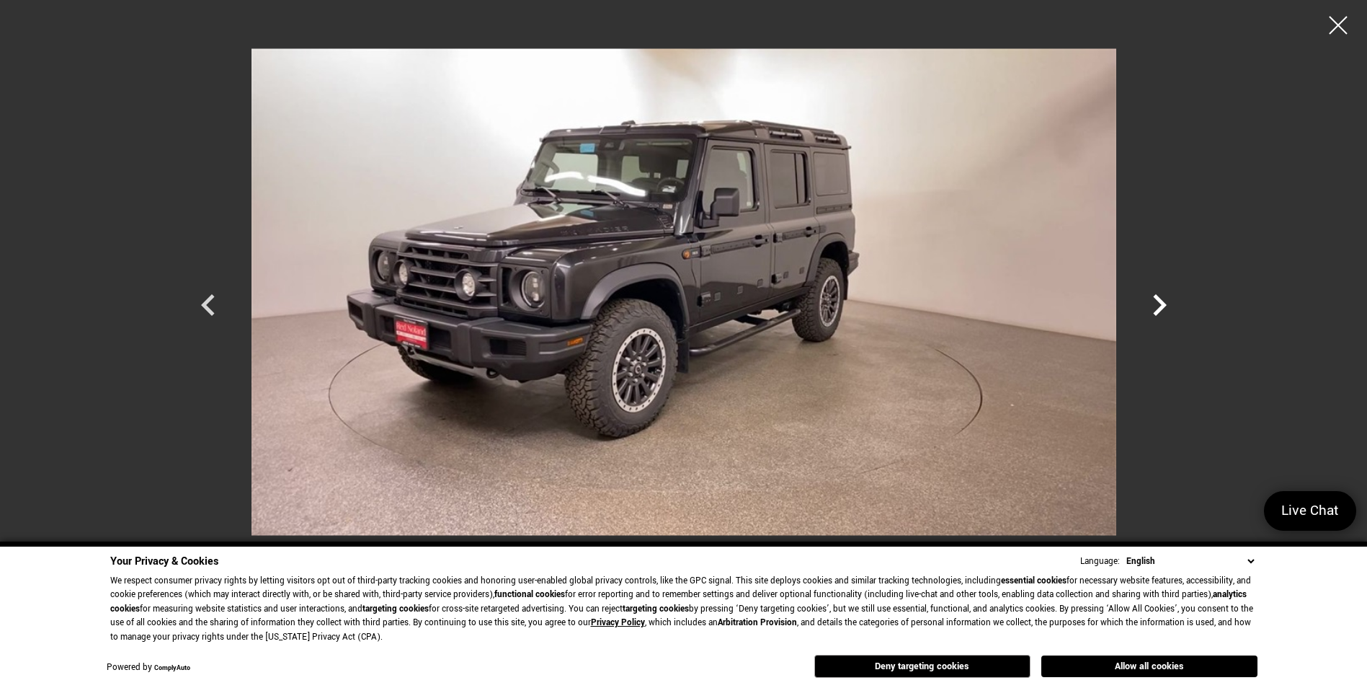 The height and width of the screenshot is (688, 1367). Describe the element at coordinates (1310, 510) in the screenshot. I see `span: Live Chat` at that location.